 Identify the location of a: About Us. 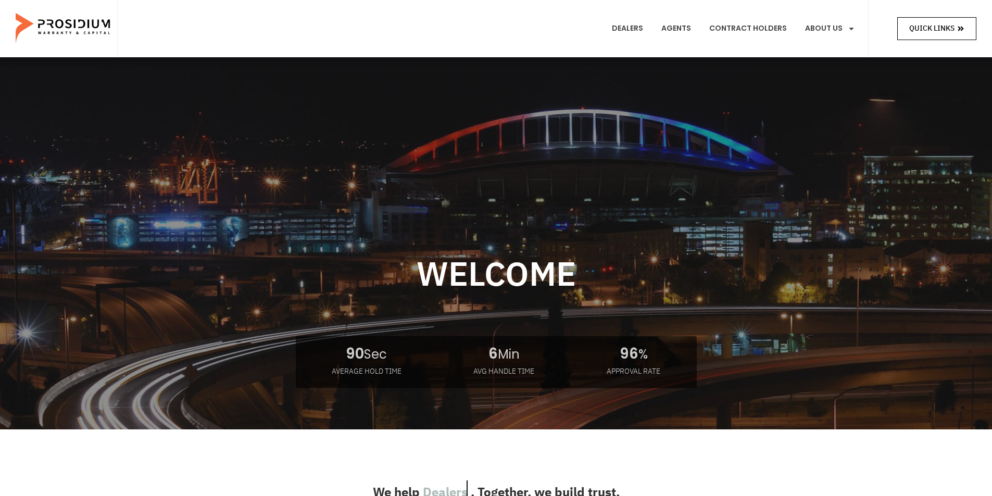
(830, 29).